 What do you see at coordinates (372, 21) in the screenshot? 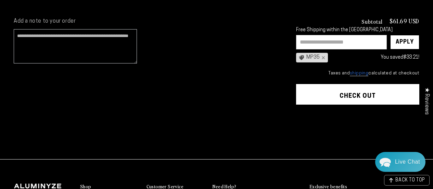
I see `h3: Subtotal` at bounding box center [372, 21].